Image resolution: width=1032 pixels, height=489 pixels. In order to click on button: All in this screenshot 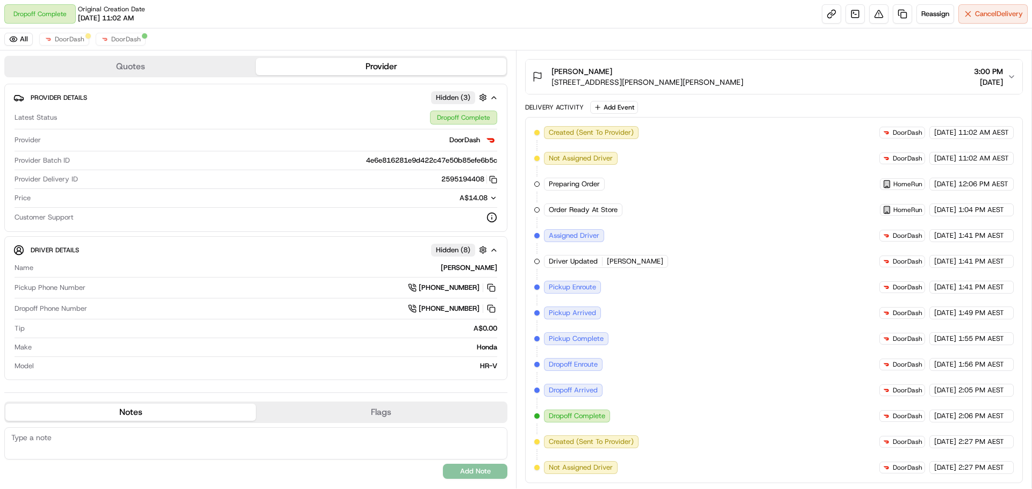, I will do `click(18, 39)`.